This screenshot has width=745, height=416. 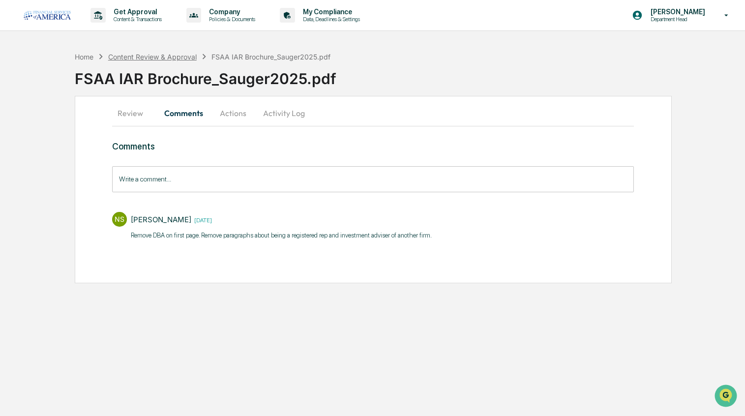 I want to click on a: 🖐️Preclearance, so click(x=36, y=129).